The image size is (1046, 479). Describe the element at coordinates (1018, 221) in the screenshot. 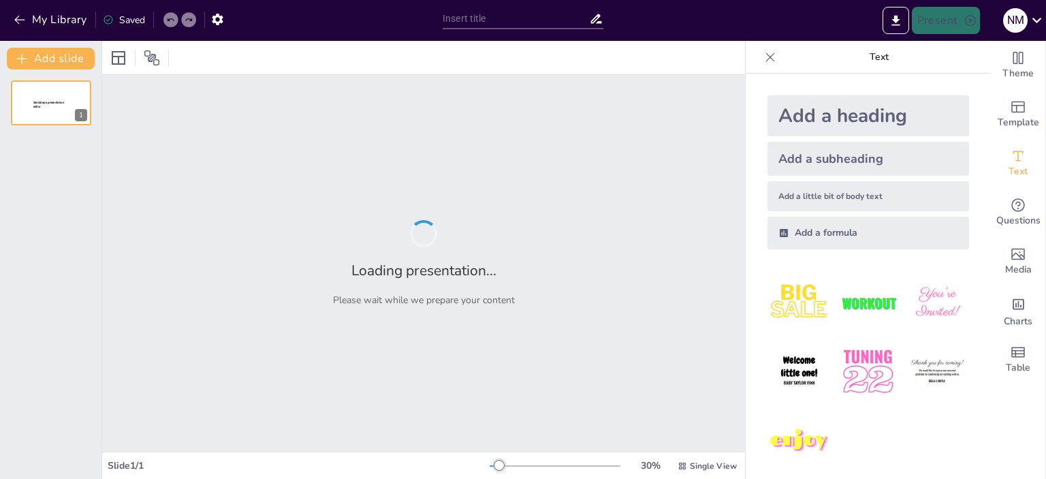

I see `span: Questions` at that location.